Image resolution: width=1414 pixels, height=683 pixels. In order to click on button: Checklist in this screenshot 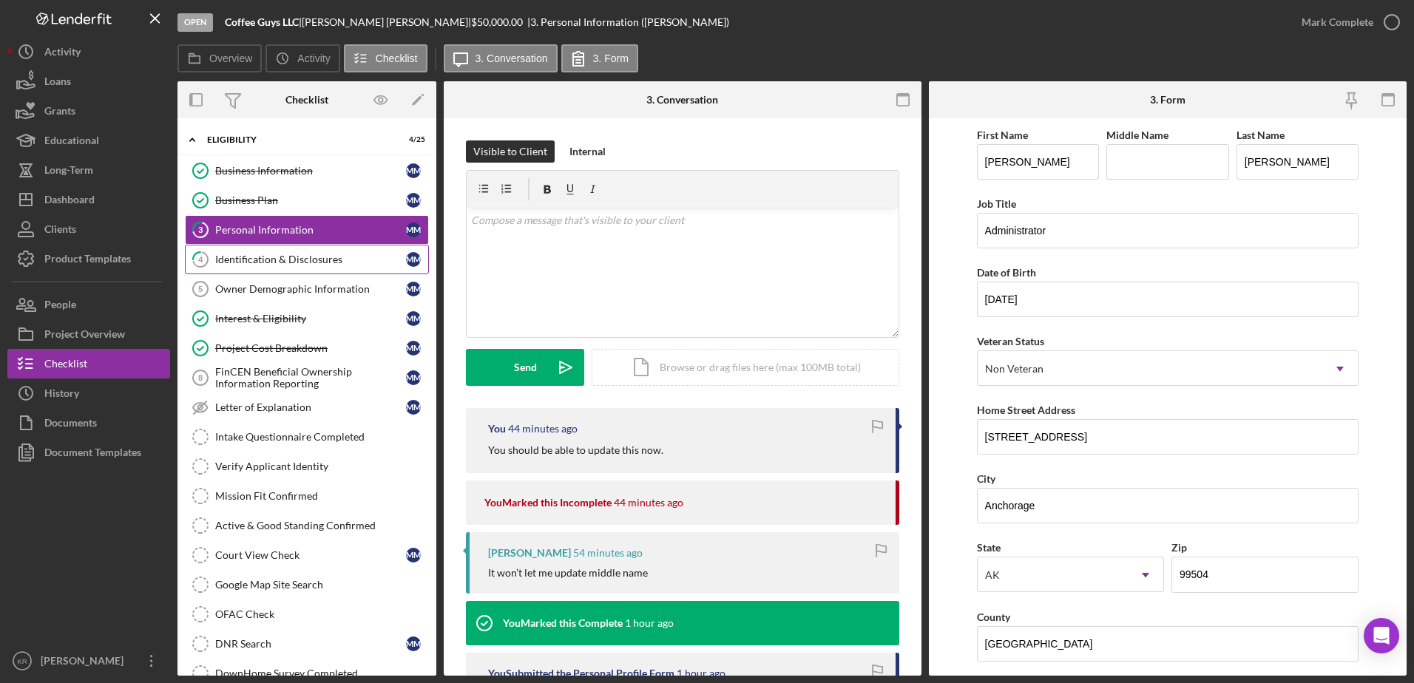, I will do `click(385, 58)`.